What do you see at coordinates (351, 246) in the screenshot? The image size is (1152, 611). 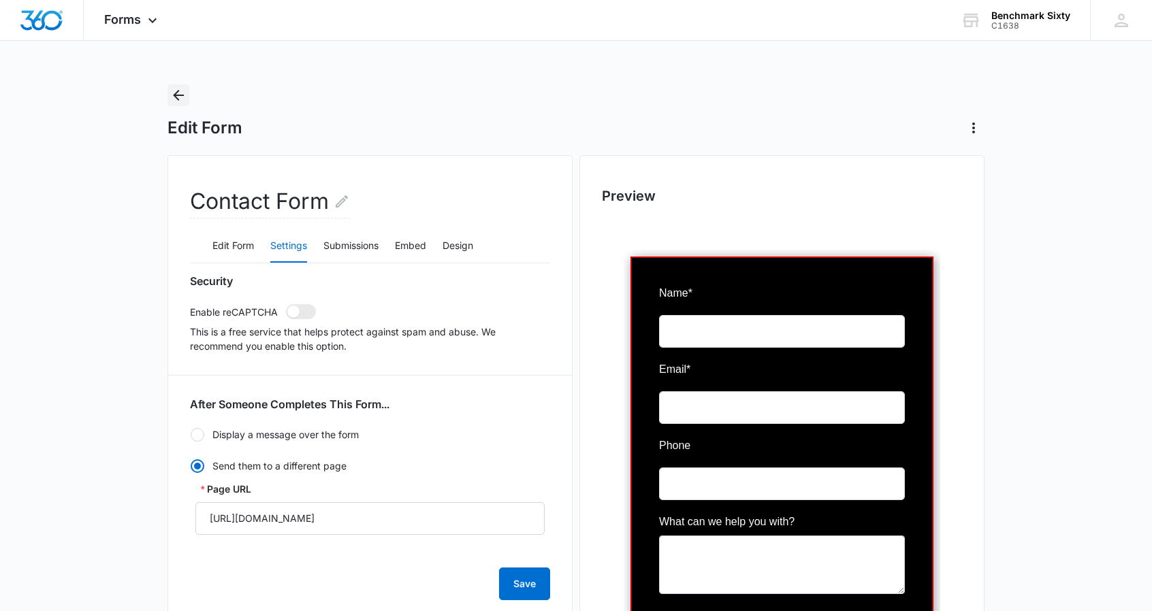 I see `button: Submissions` at bounding box center [351, 246].